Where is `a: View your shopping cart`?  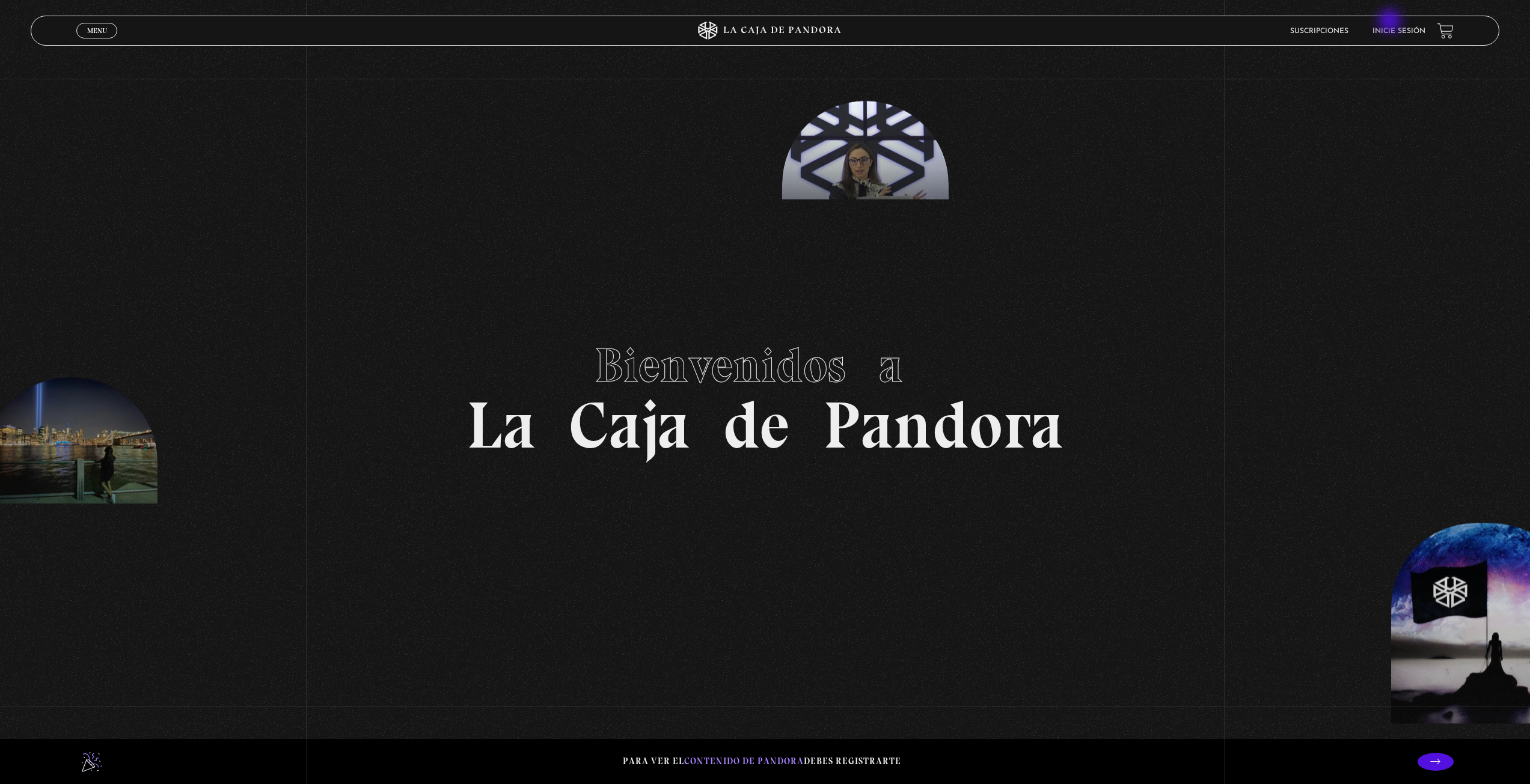 a: View your shopping cart is located at coordinates (1446, 31).